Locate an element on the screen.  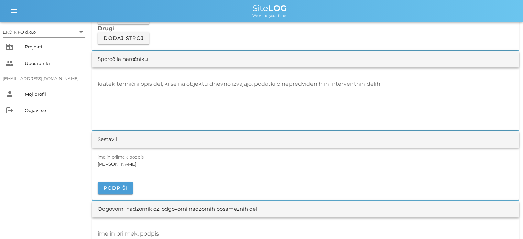
div: Pripomoček za klepet is located at coordinates (506, 223).